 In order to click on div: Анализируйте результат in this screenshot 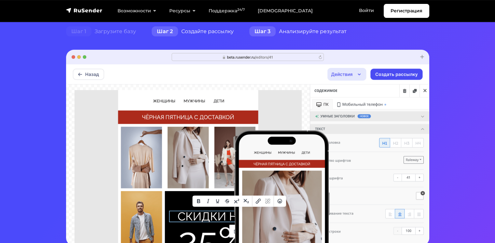, I will do `click(298, 32)`.